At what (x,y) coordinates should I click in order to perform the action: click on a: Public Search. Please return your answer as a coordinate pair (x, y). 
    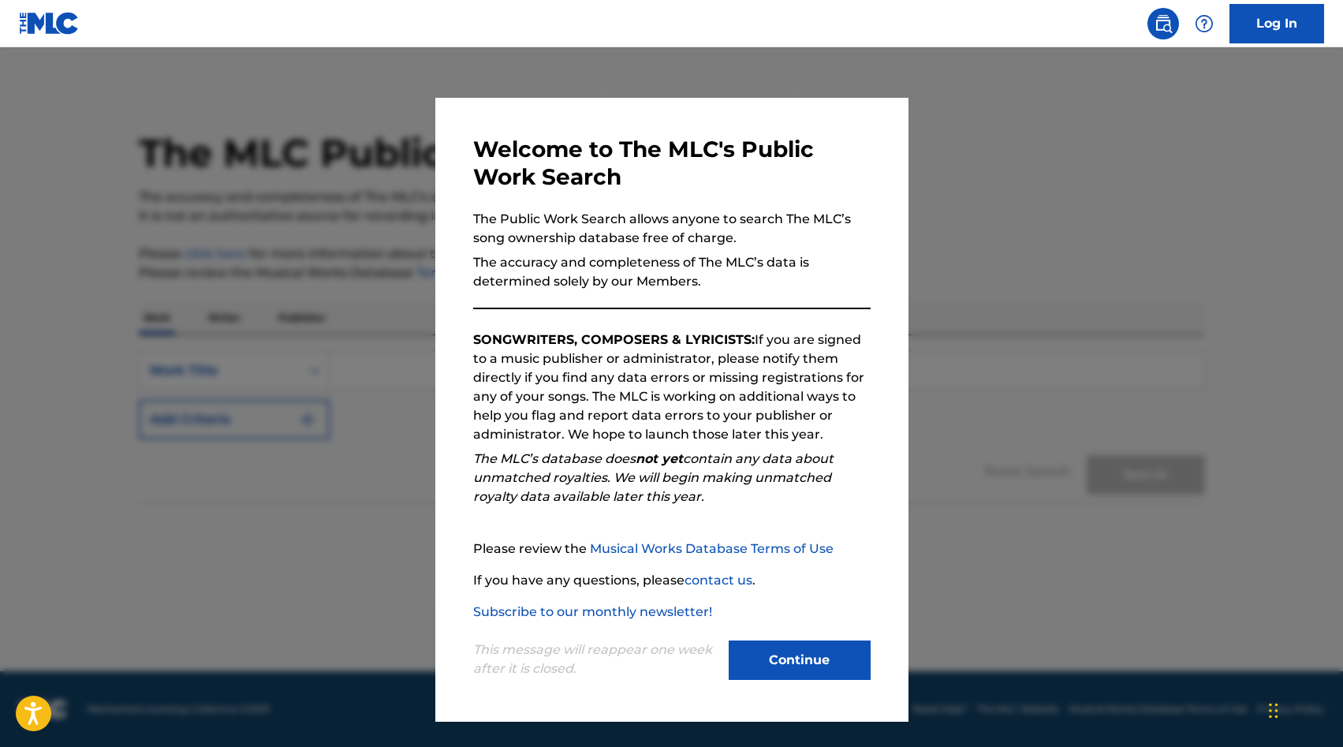
    Looking at the image, I should click on (1163, 24).